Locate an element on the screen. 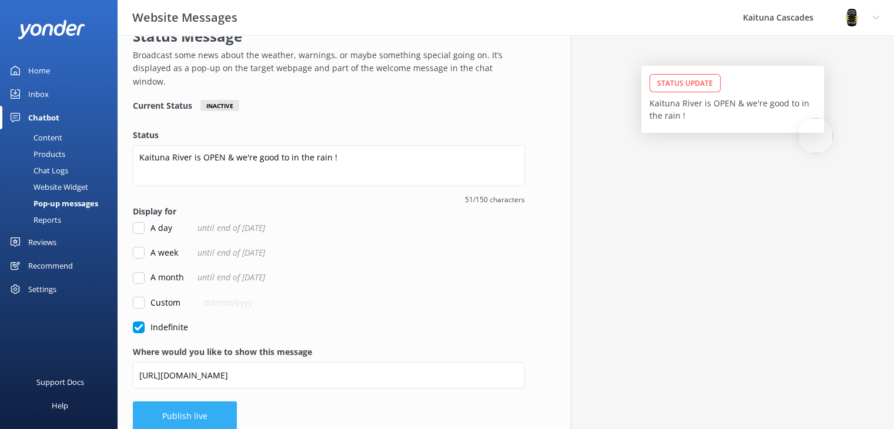 The width and height of the screenshot is (894, 429). label: Display for is located at coordinates (328, 212).